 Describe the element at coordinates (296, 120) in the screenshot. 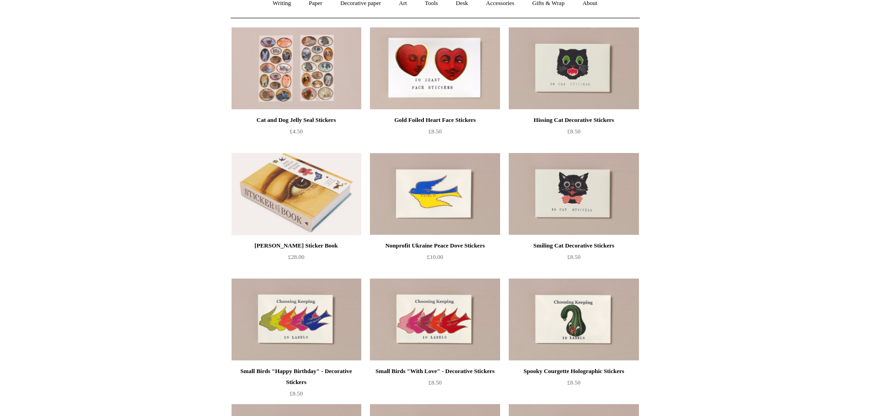

I see `div: Cat and Dog Jelly Seal Stickers` at that location.